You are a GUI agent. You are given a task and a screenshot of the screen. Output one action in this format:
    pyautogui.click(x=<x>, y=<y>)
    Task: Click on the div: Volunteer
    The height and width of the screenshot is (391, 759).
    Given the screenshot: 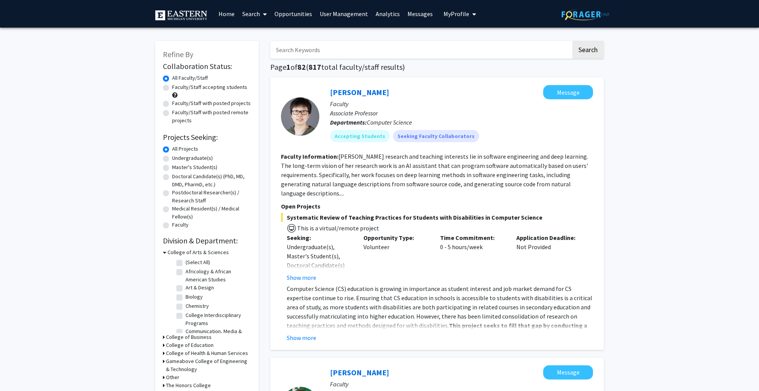 What is the action you would take?
    pyautogui.click(x=396, y=258)
    